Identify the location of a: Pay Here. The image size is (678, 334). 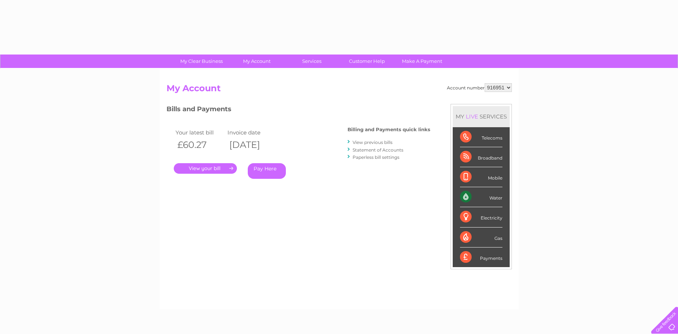
(267, 171).